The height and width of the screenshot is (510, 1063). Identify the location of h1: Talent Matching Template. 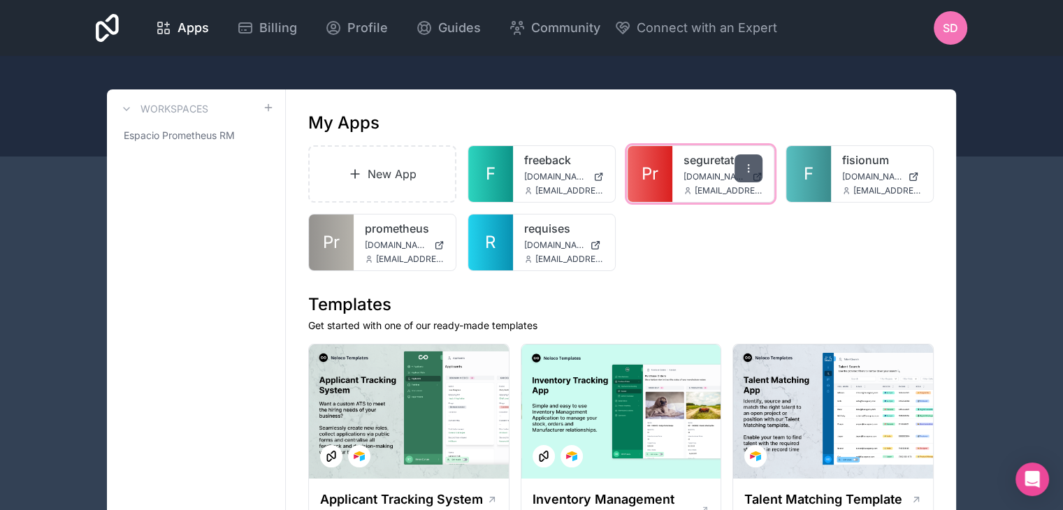
(823, 500).